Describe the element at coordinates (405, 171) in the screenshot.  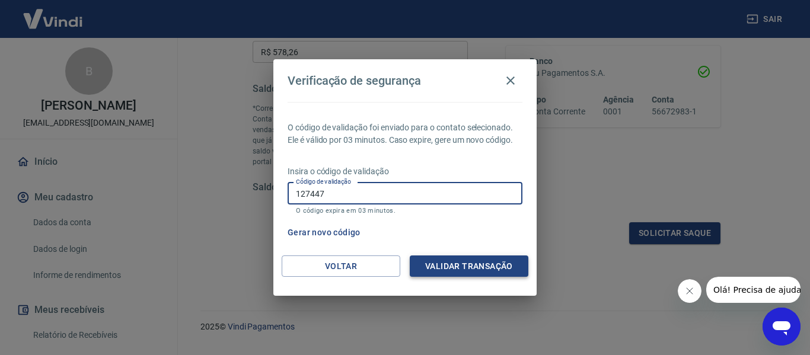
I see `p: Insira o código de validação` at that location.